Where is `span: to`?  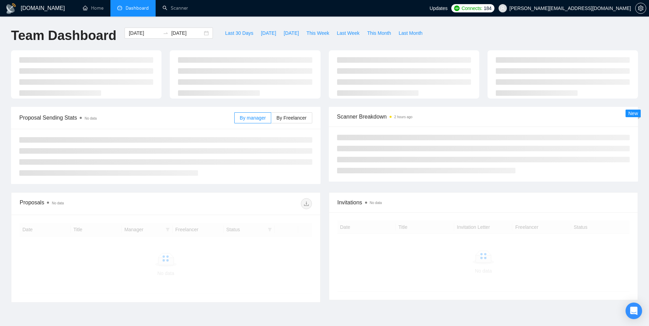 span: to is located at coordinates (166, 33).